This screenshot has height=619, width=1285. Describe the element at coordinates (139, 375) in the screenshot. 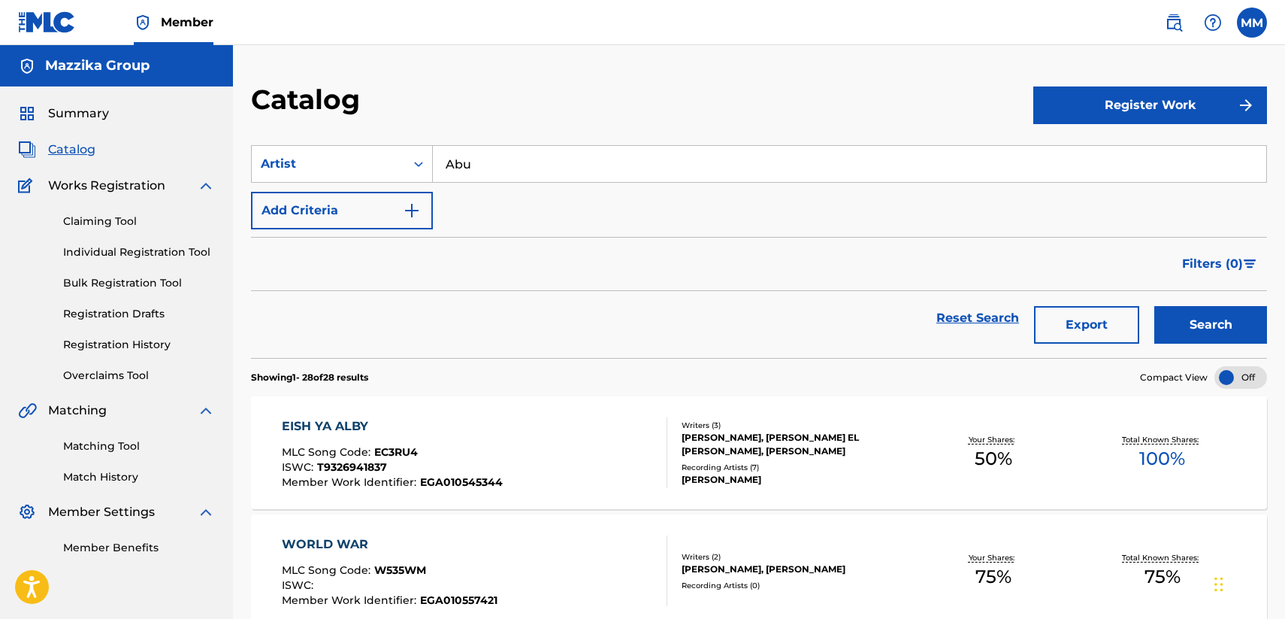

I see `a: Overclaims Tool` at that location.